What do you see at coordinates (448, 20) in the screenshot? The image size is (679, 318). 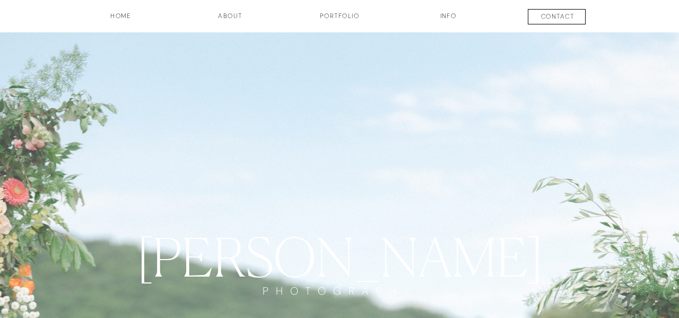 I see `h3: INFO` at bounding box center [448, 20].